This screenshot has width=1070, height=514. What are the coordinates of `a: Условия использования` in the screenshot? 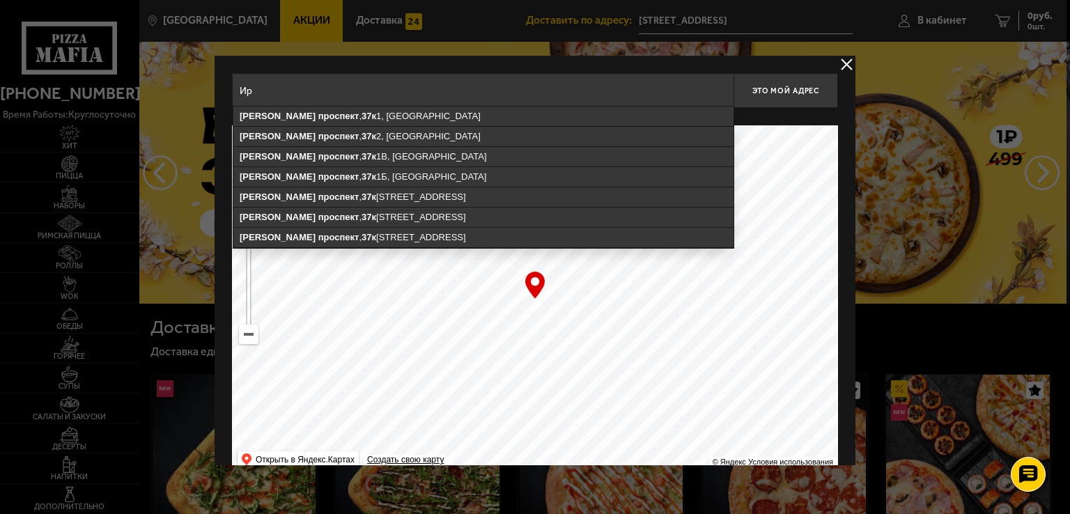 It's located at (791, 462).